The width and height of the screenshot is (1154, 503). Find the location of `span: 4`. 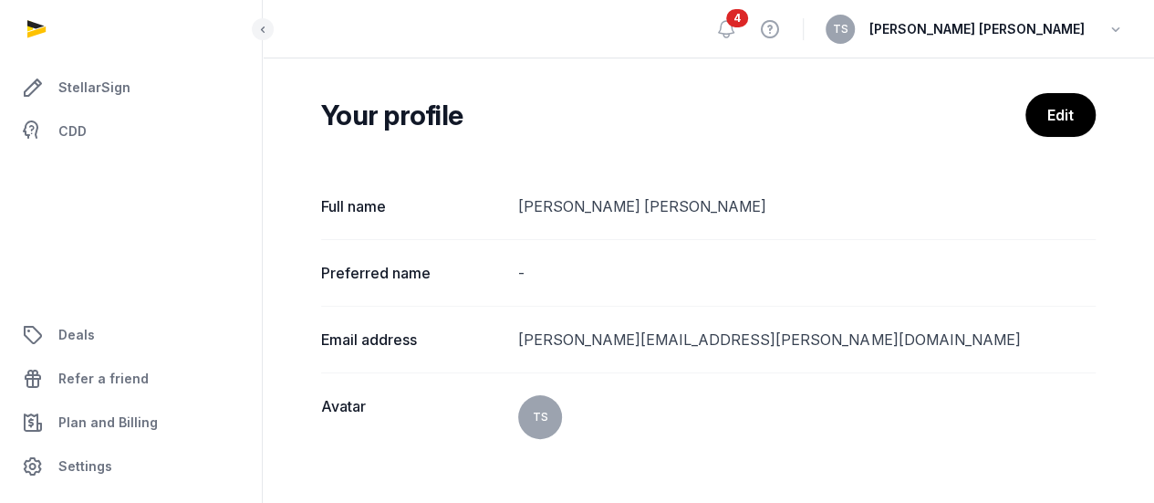

span: 4 is located at coordinates (737, 18).